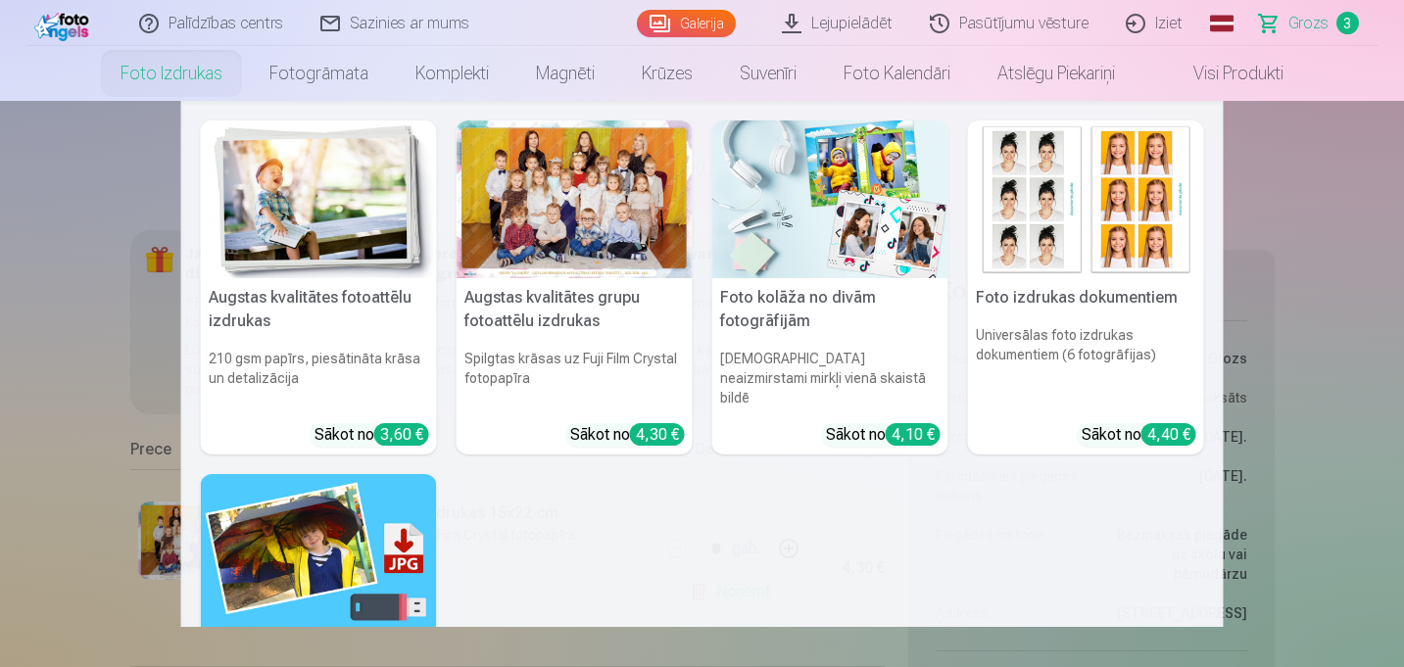 This screenshot has width=1404, height=667. What do you see at coordinates (452, 73) in the screenshot?
I see `a: Komplekti` at bounding box center [452, 73].